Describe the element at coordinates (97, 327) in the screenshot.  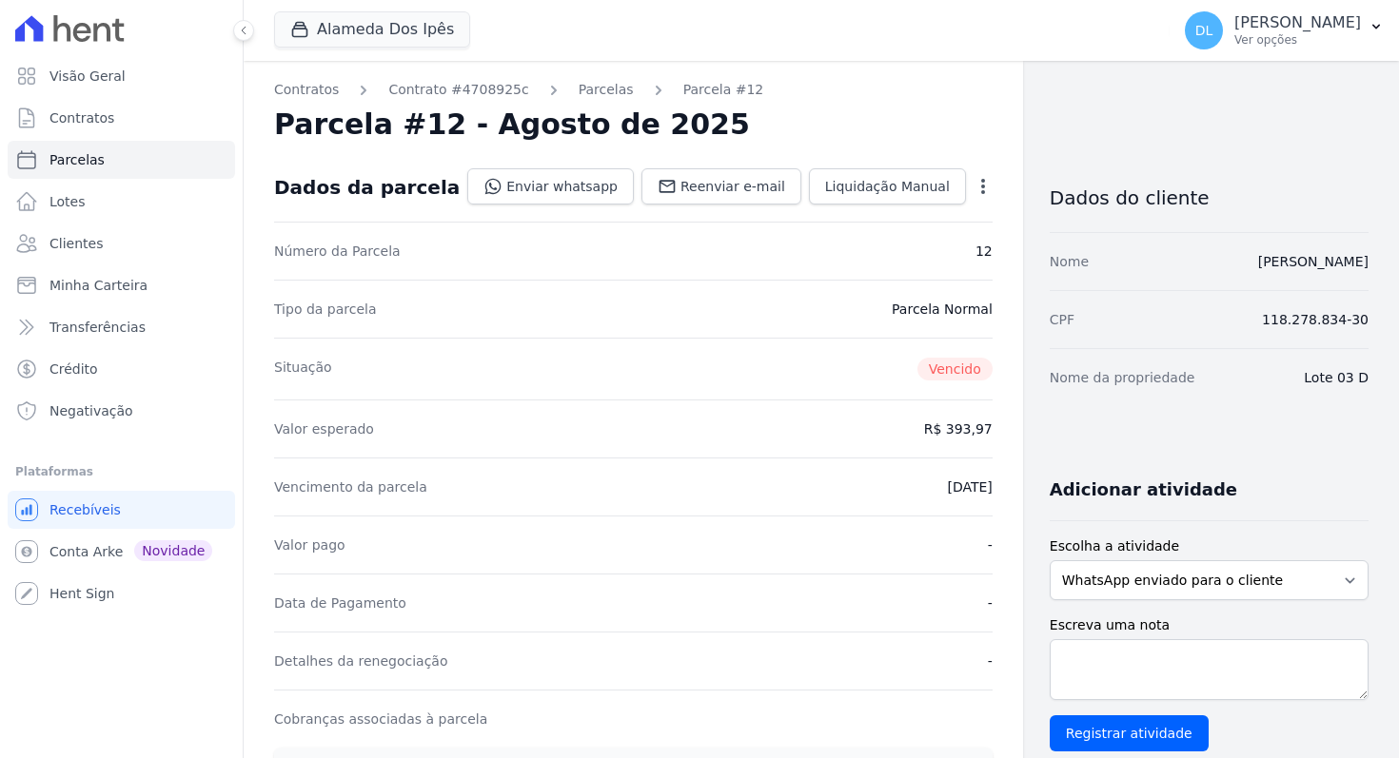
I see `span: Transferências` at that location.